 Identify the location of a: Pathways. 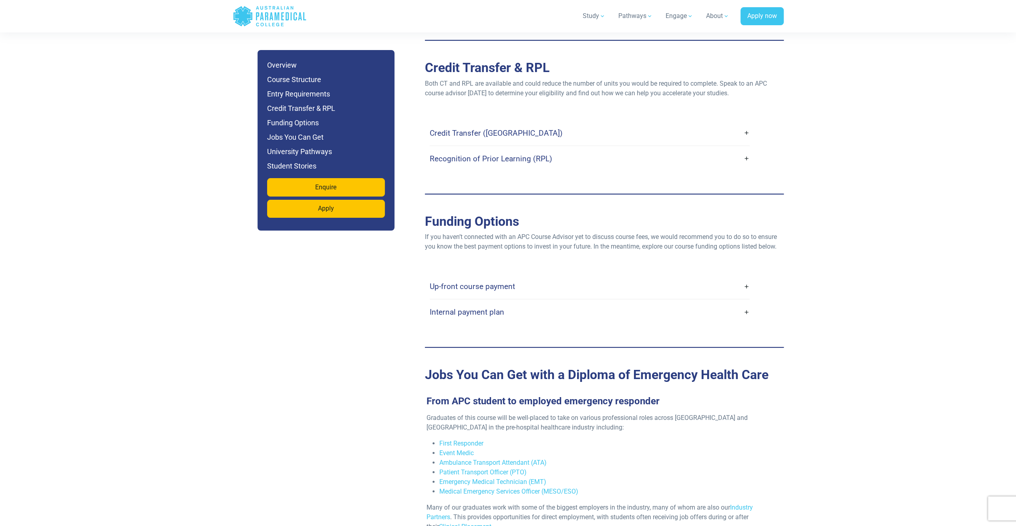
(635, 16).